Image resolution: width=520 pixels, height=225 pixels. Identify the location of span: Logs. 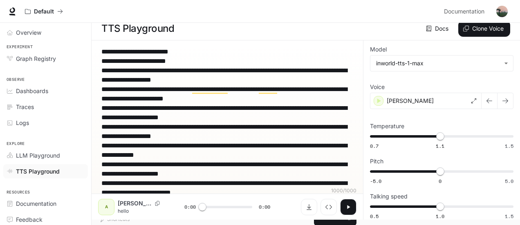
(22, 123).